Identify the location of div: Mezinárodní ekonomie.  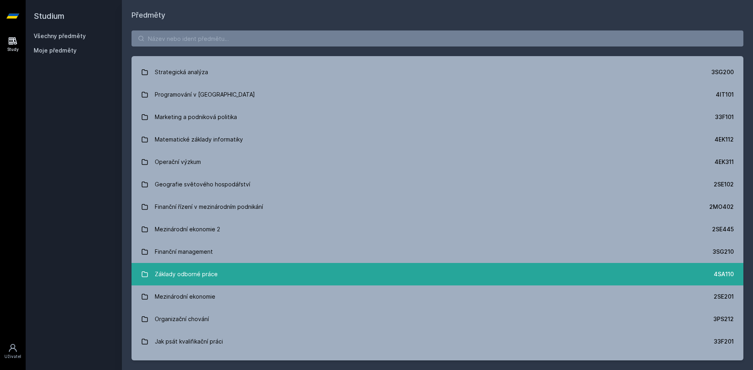
(185, 297).